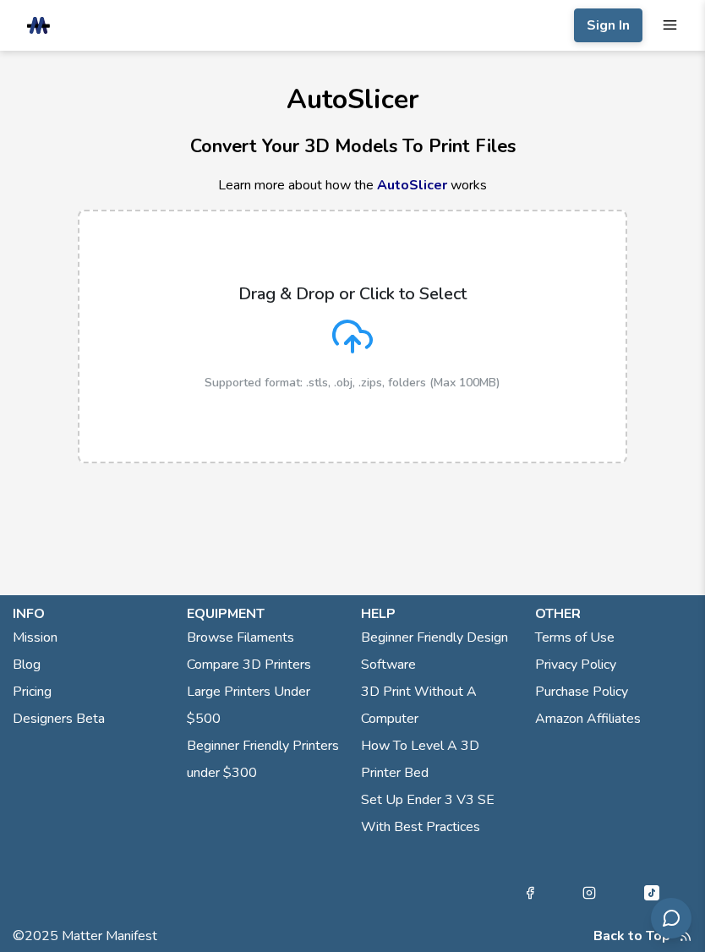 Image resolution: width=705 pixels, height=952 pixels. What do you see at coordinates (670, 25) in the screenshot?
I see `button: mobile navigation menu` at bounding box center [670, 25].